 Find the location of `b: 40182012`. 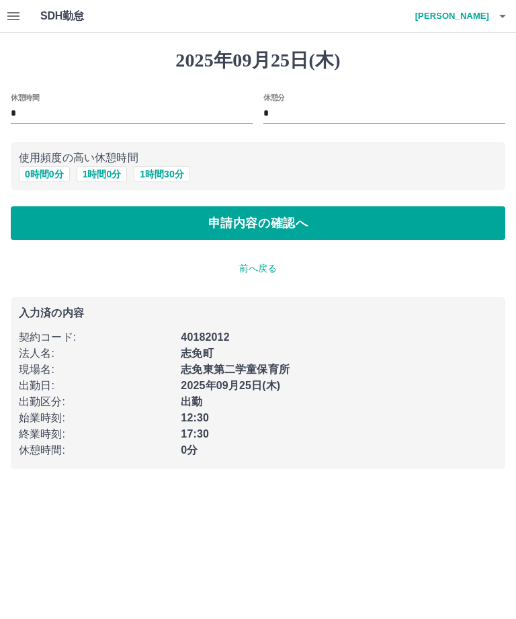

b: 40182012 is located at coordinates (205, 337).